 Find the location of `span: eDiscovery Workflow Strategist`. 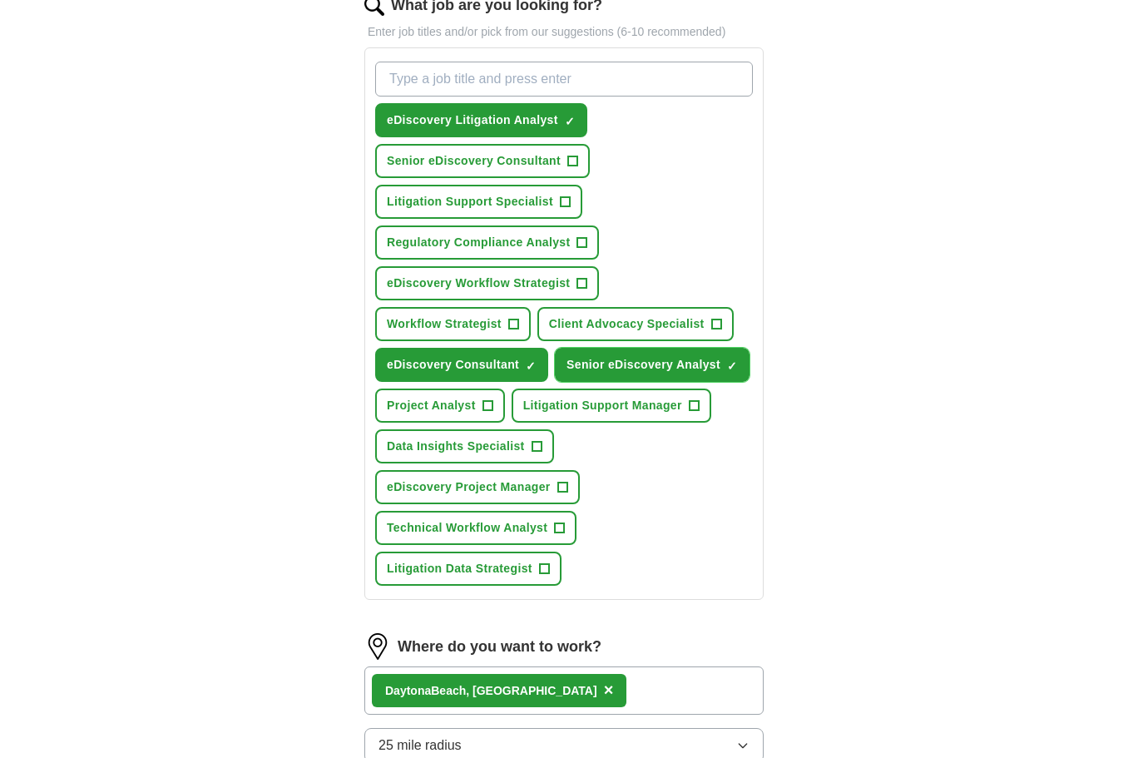

span: eDiscovery Workflow Strategist is located at coordinates (478, 283).